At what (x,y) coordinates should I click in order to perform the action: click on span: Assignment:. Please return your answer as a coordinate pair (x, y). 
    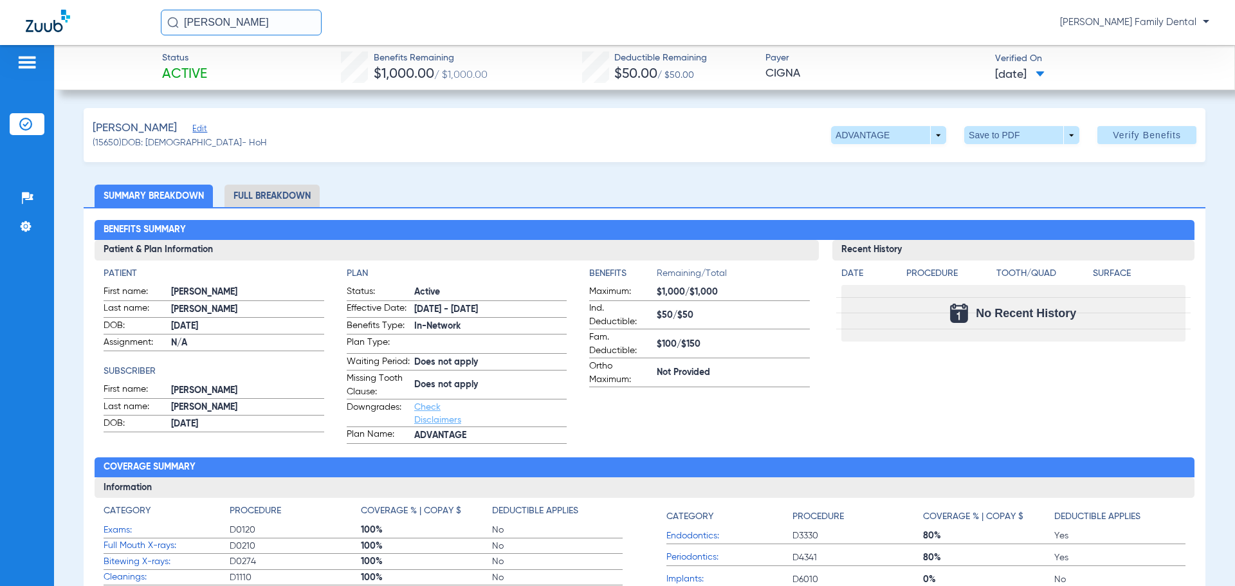
    Looking at the image, I should click on (135, 343).